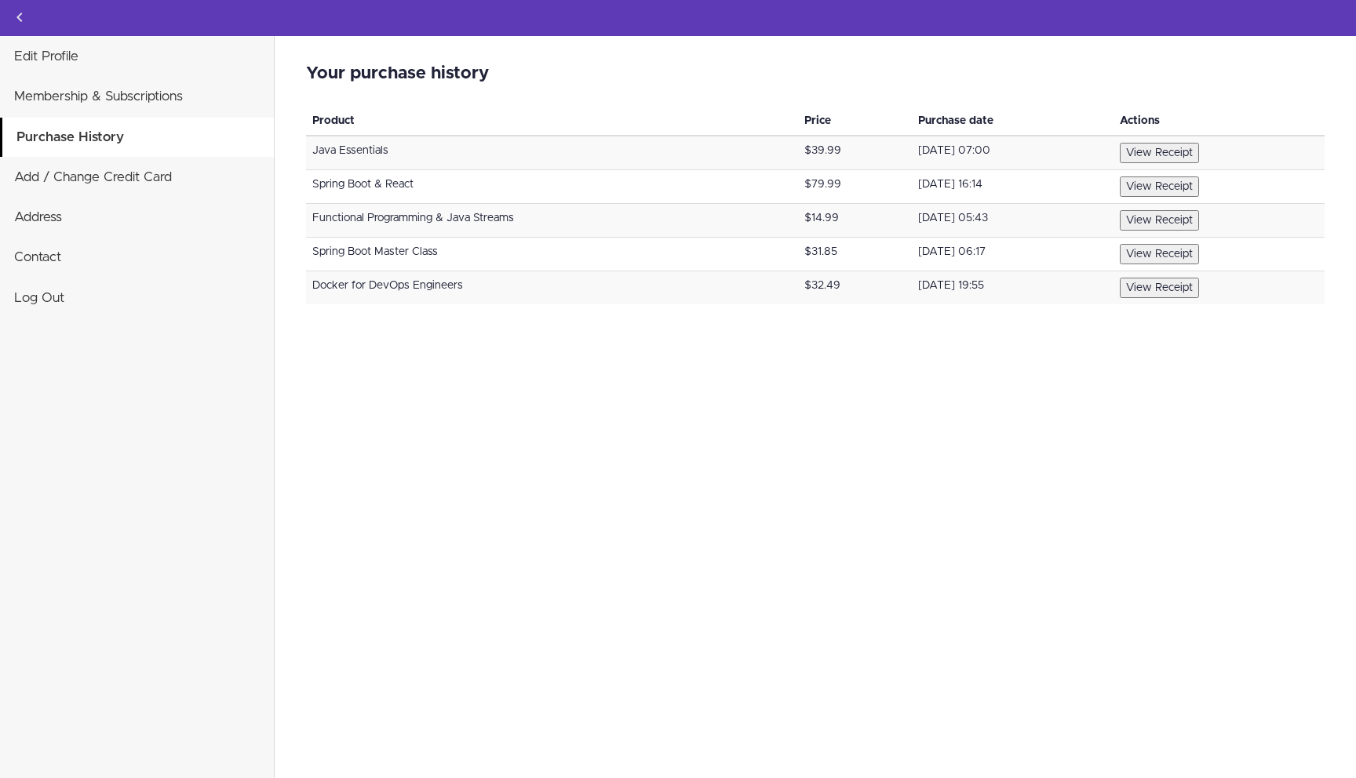 The image size is (1356, 778). What do you see at coordinates (551, 153) in the screenshot?
I see `td: Java Essentials` at bounding box center [551, 153].